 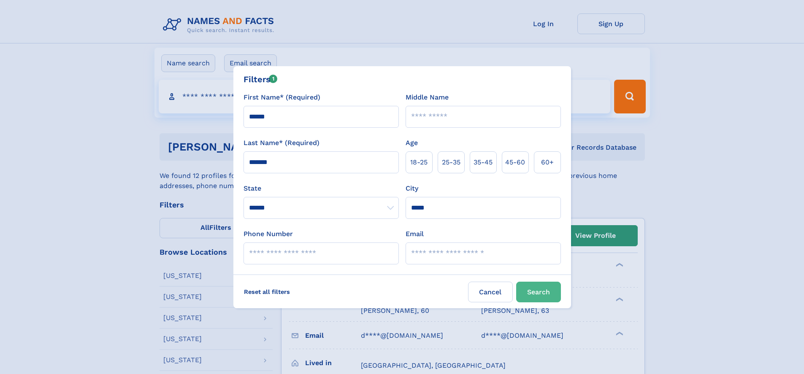 I want to click on label: Age, so click(x=412, y=143).